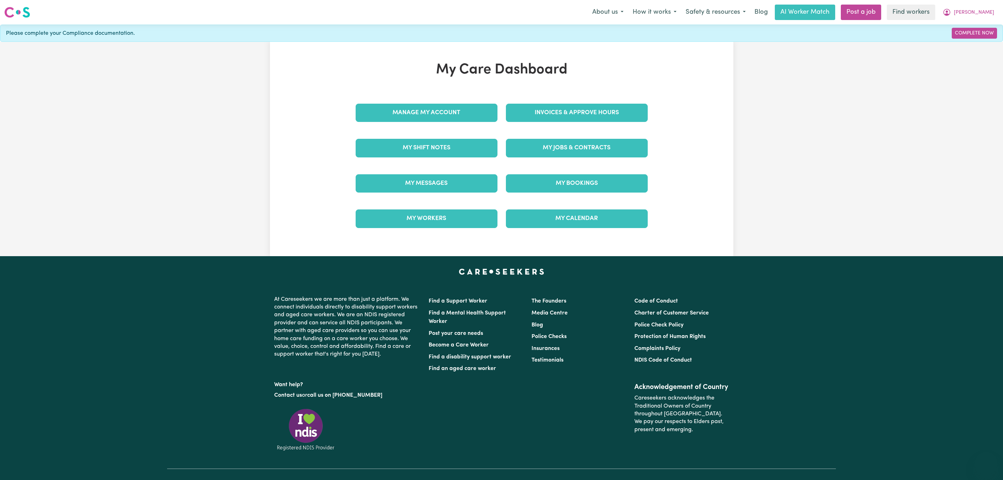 Image resolution: width=1003 pixels, height=480 pixels. I want to click on a: Insurances, so click(546, 348).